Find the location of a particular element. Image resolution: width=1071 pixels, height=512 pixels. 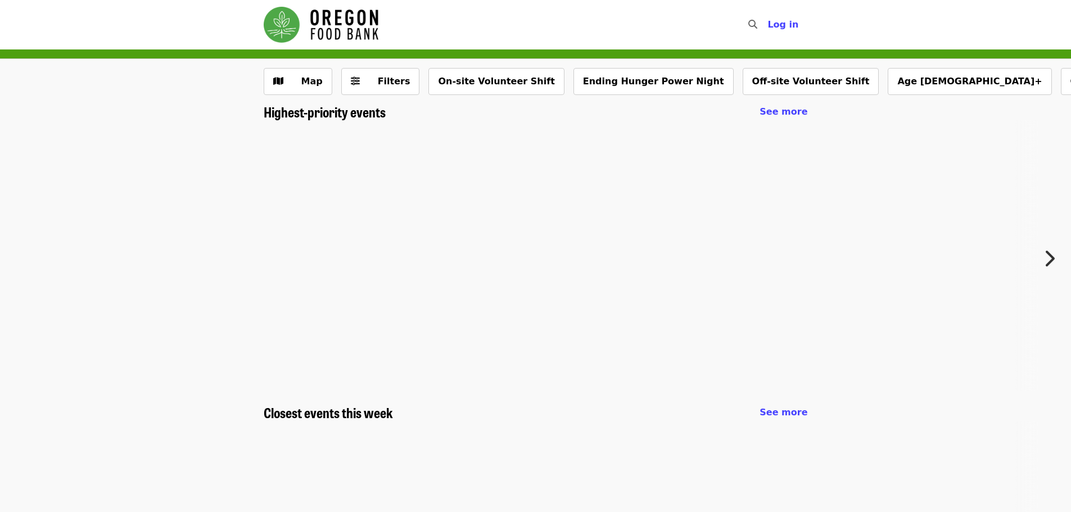

span: Closest events this week is located at coordinates (328, 412).